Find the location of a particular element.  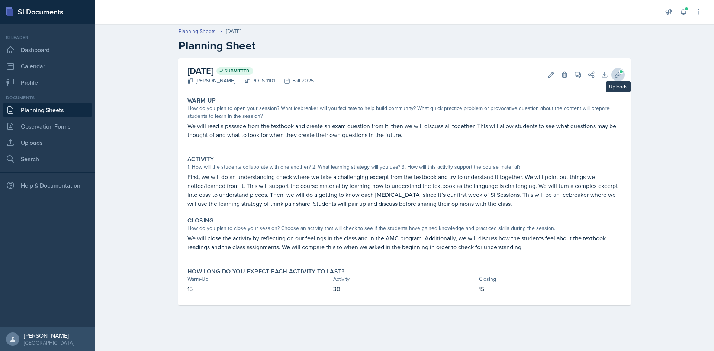

p: We will read a passage from the textbook and create an exam question from it, then we will discus... is located at coordinates (405, 131).